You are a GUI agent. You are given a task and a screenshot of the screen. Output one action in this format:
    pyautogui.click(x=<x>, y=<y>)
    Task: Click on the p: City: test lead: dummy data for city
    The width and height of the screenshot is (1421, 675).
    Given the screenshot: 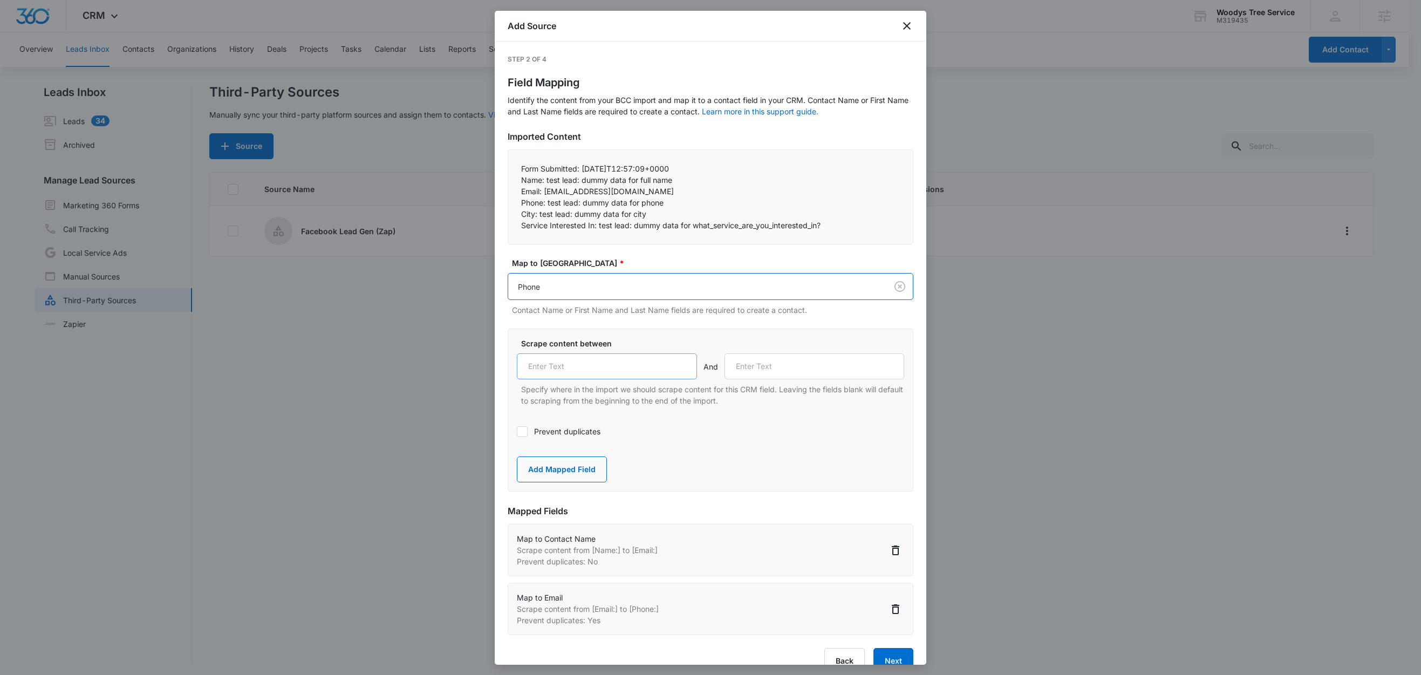 What is the action you would take?
    pyautogui.click(x=711, y=214)
    